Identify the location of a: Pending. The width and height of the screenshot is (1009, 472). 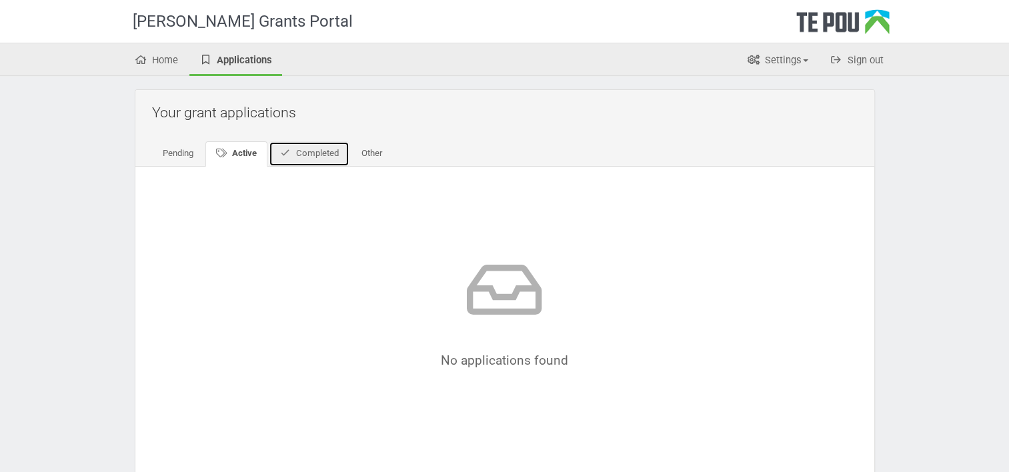
(178, 154).